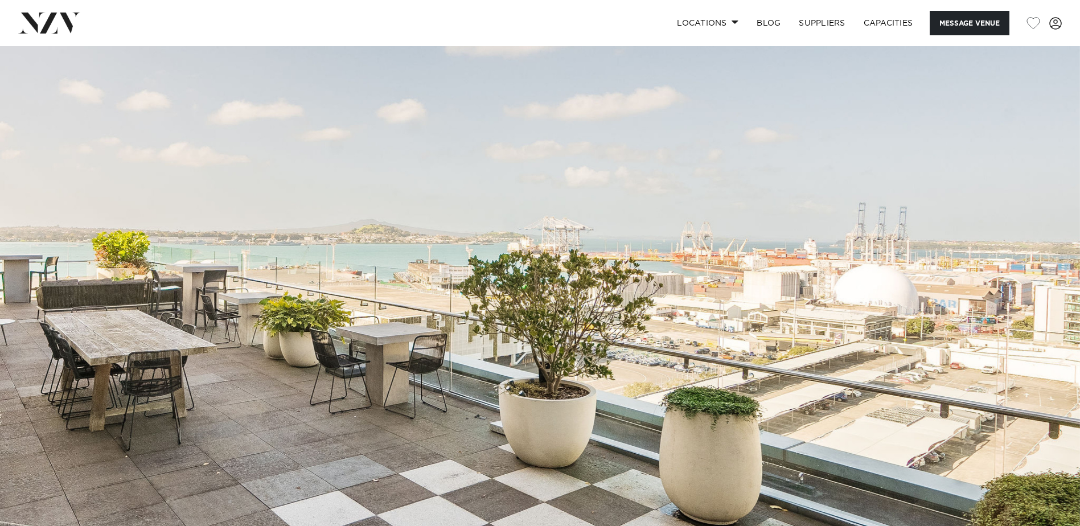  Describe the element at coordinates (769, 23) in the screenshot. I see `a: BLOG` at that location.